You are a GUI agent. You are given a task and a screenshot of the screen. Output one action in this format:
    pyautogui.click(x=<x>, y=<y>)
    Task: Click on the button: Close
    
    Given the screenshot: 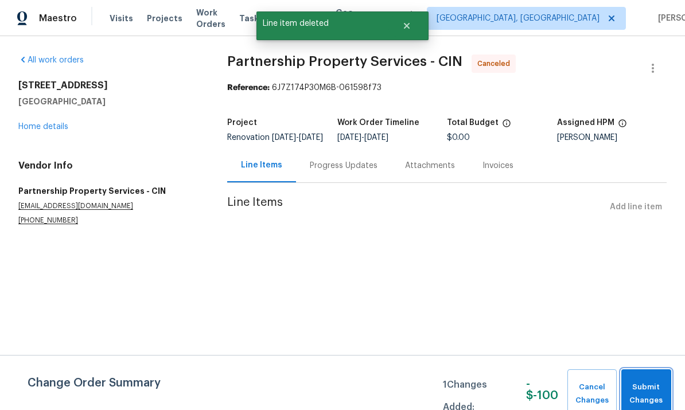 What is the action you would take?
    pyautogui.click(x=407, y=26)
    